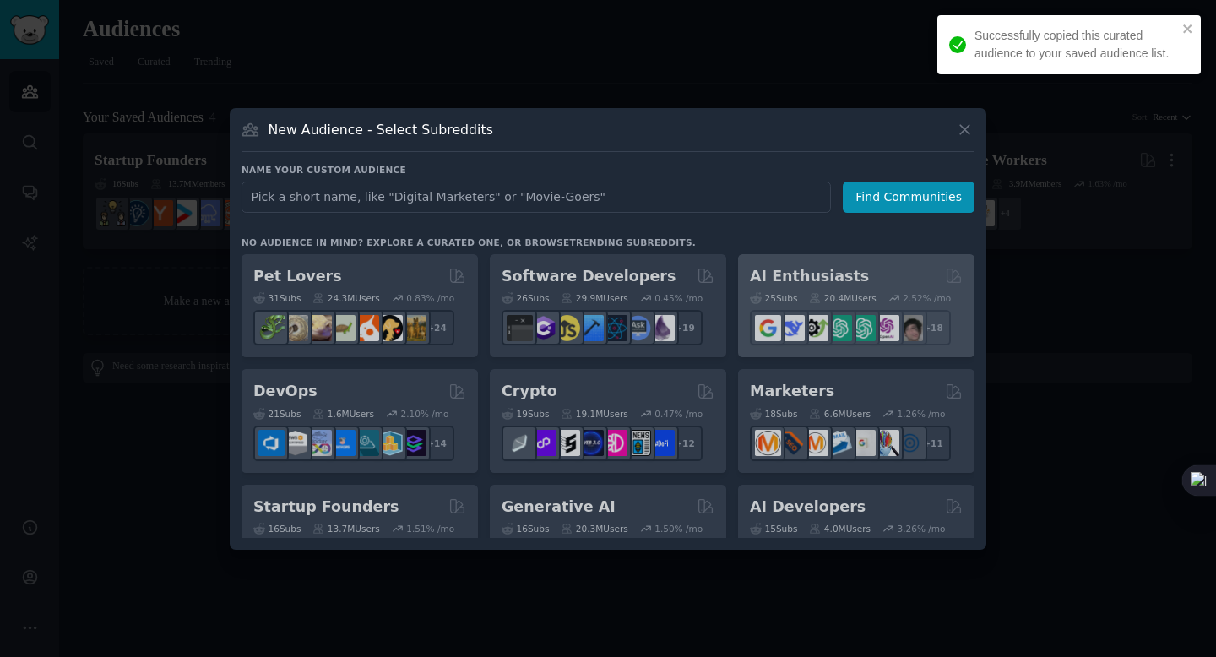  What do you see at coordinates (381, 129) in the screenshot?
I see `h3: New Audience - Select Subreddits` at bounding box center [381, 129].